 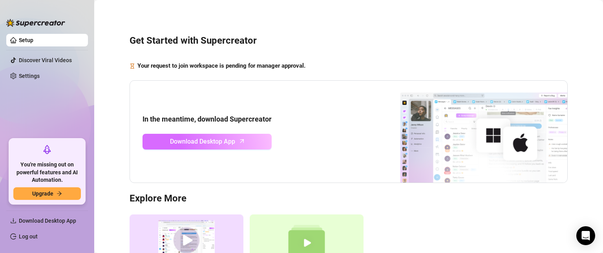 I want to click on div: Open Intercom Messenger, so click(x=586, y=235).